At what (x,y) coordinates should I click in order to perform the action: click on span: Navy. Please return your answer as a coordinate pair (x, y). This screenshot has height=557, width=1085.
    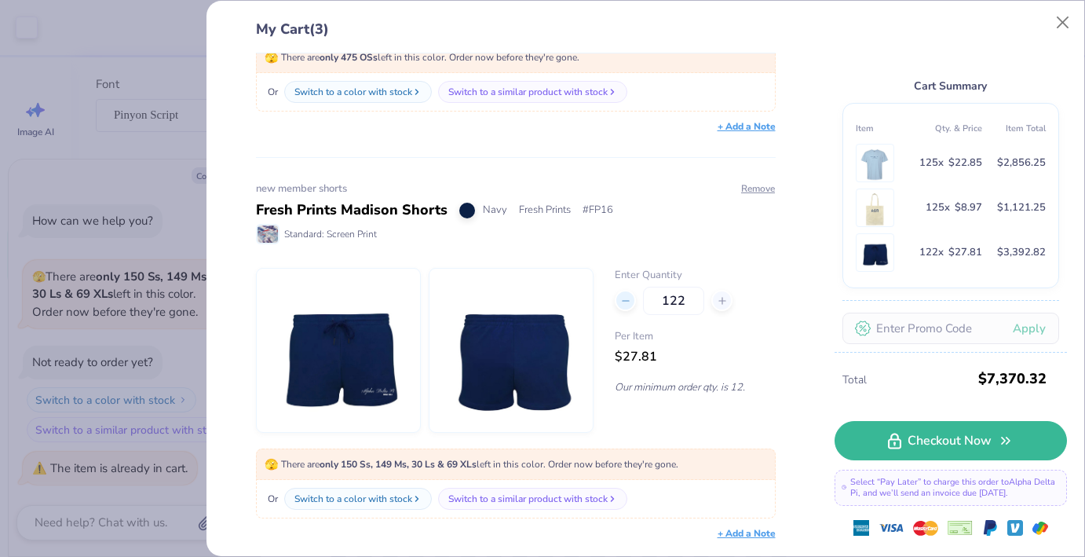
    Looking at the image, I should click on (495, 210).